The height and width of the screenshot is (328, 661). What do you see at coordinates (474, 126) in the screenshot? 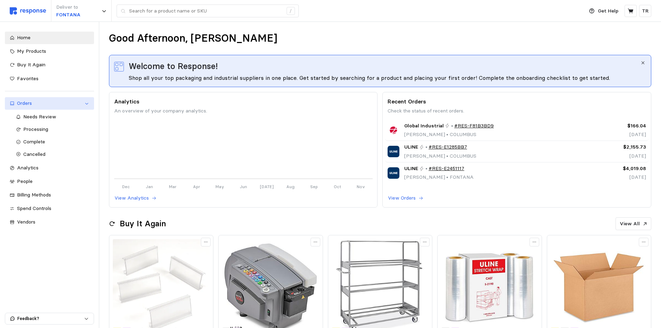
I see `a: #RES-F81B3BD9` at bounding box center [474, 126].